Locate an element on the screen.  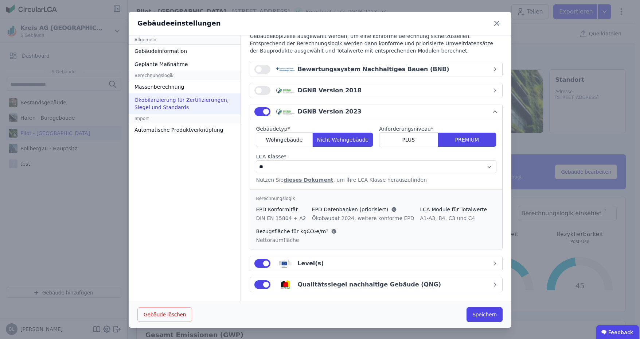
span: PLUS is located at coordinates (409, 140).